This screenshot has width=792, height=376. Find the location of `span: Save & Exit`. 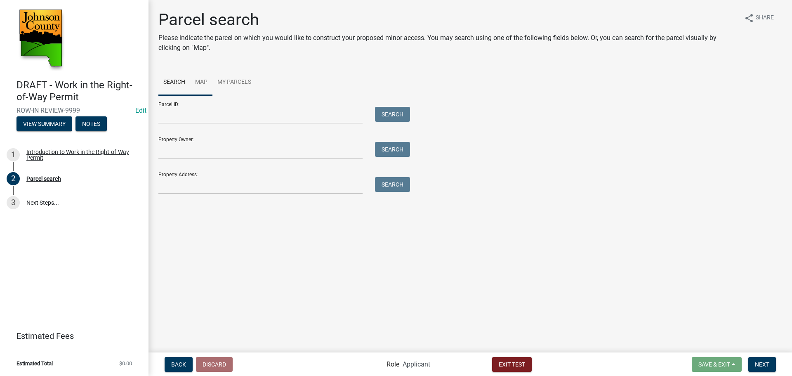

span: Save & Exit is located at coordinates (714, 364).